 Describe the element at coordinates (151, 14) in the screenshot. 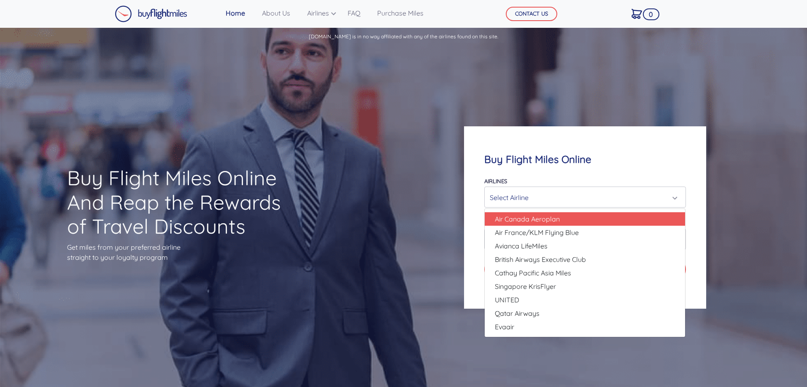

I see `a: Buy Flight Miles Logo` at that location.